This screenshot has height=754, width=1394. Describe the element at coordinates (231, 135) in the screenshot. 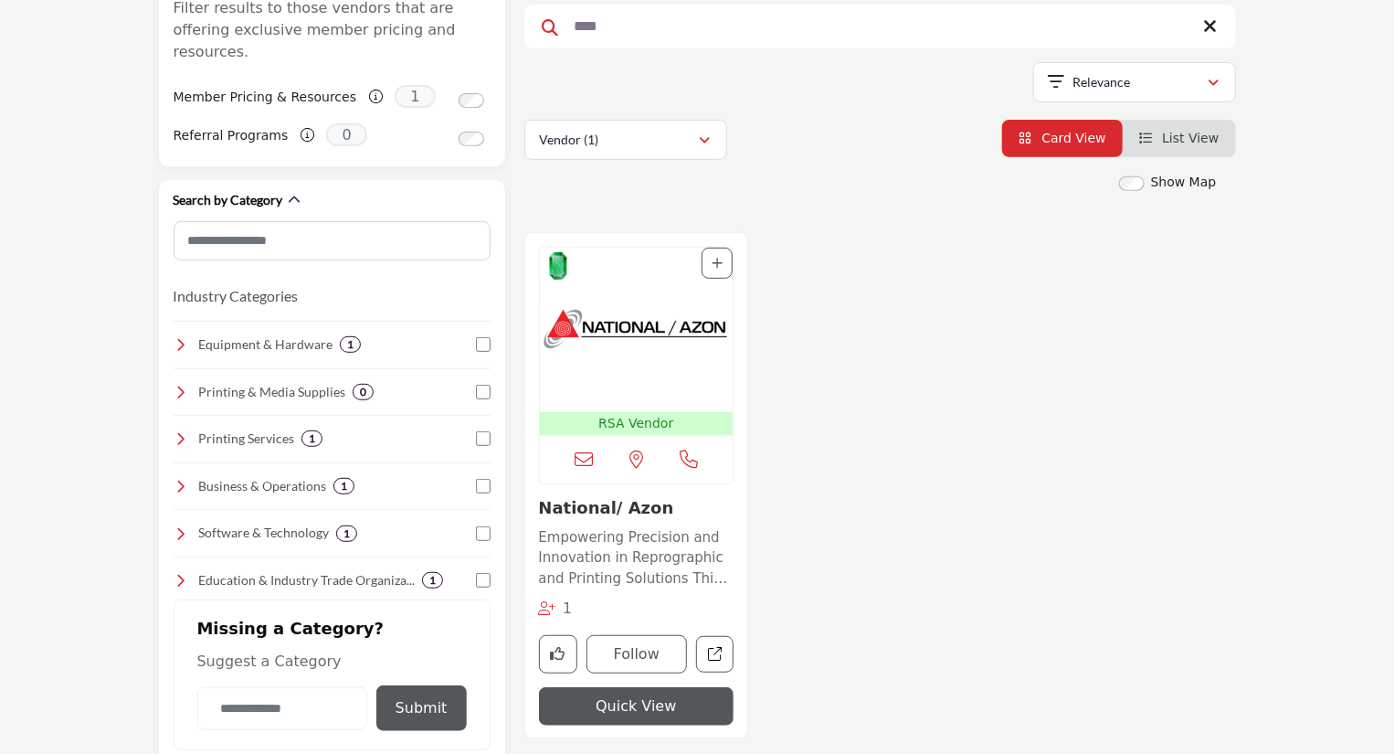

I see `label: Referral Programs` at that location.